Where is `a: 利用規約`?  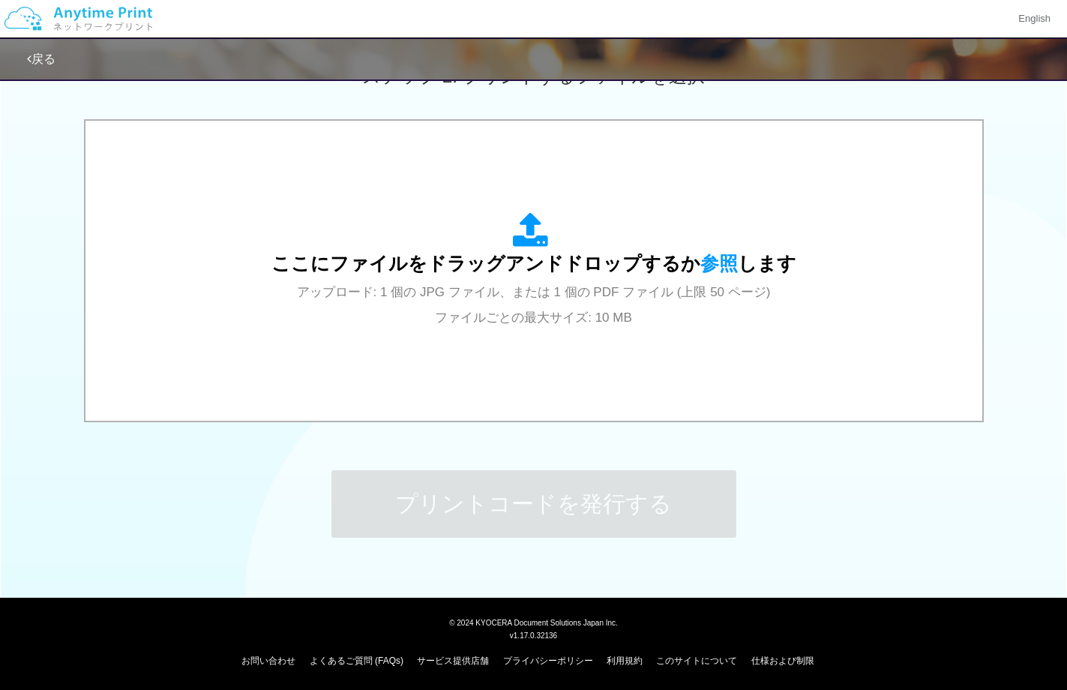 a: 利用規約 is located at coordinates (625, 661).